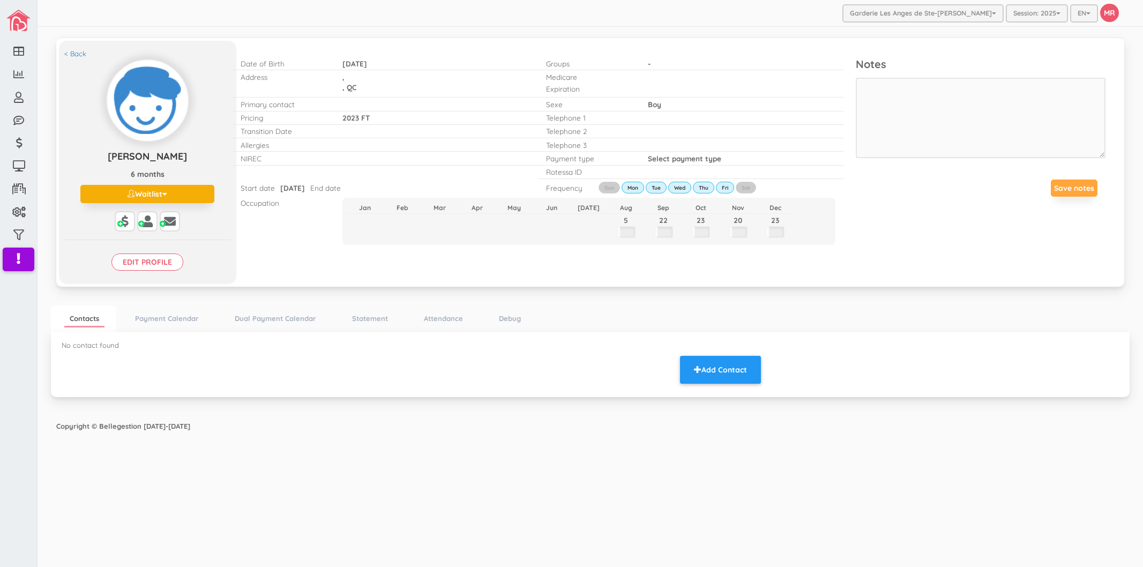  What do you see at coordinates (284, 117) in the screenshot?
I see `p: Pricing` at bounding box center [284, 117].